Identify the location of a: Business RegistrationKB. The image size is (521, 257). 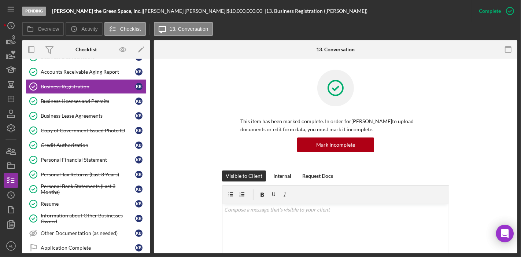
(86, 87).